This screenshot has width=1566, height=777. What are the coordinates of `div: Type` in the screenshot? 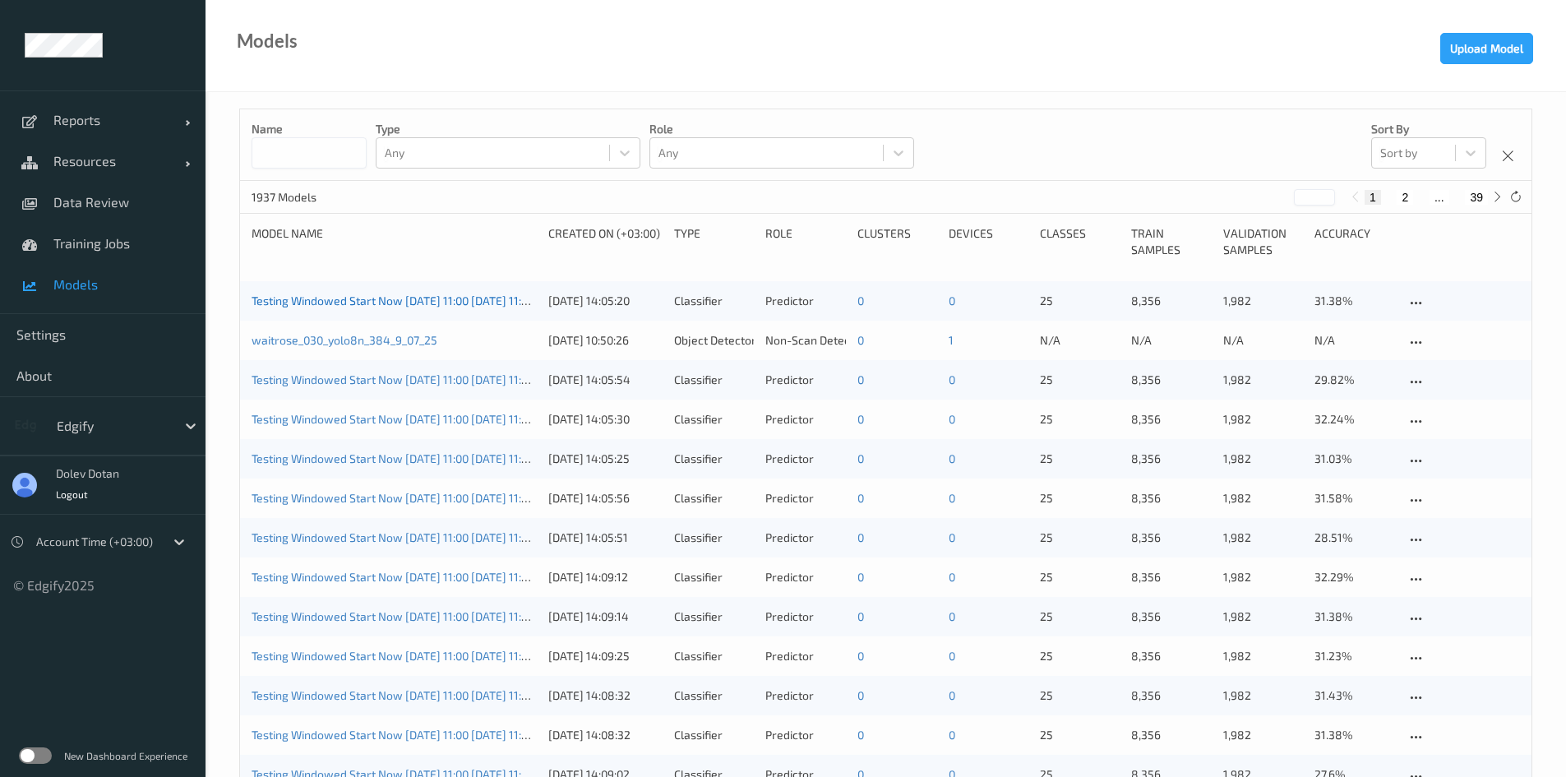 It's located at (714, 242).